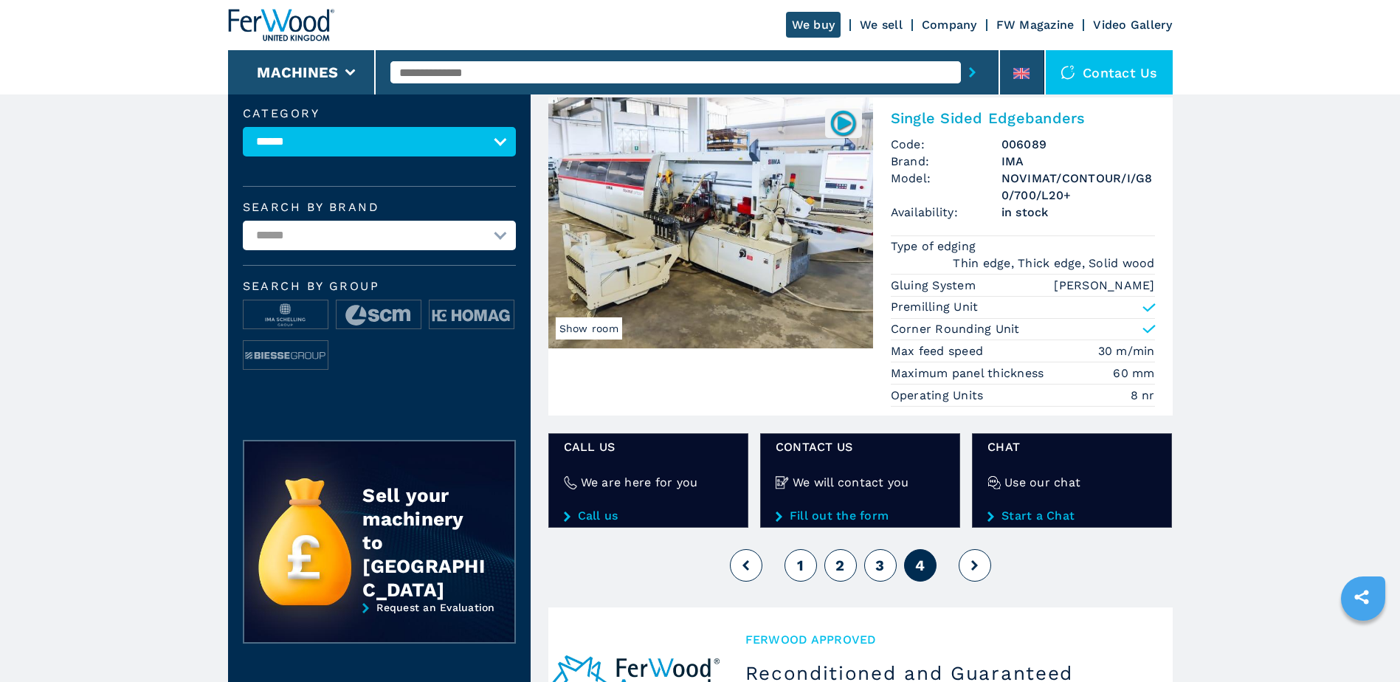 This screenshot has width=1400, height=682. What do you see at coordinates (946, 187) in the screenshot?
I see `span: Model:` at bounding box center [946, 187].